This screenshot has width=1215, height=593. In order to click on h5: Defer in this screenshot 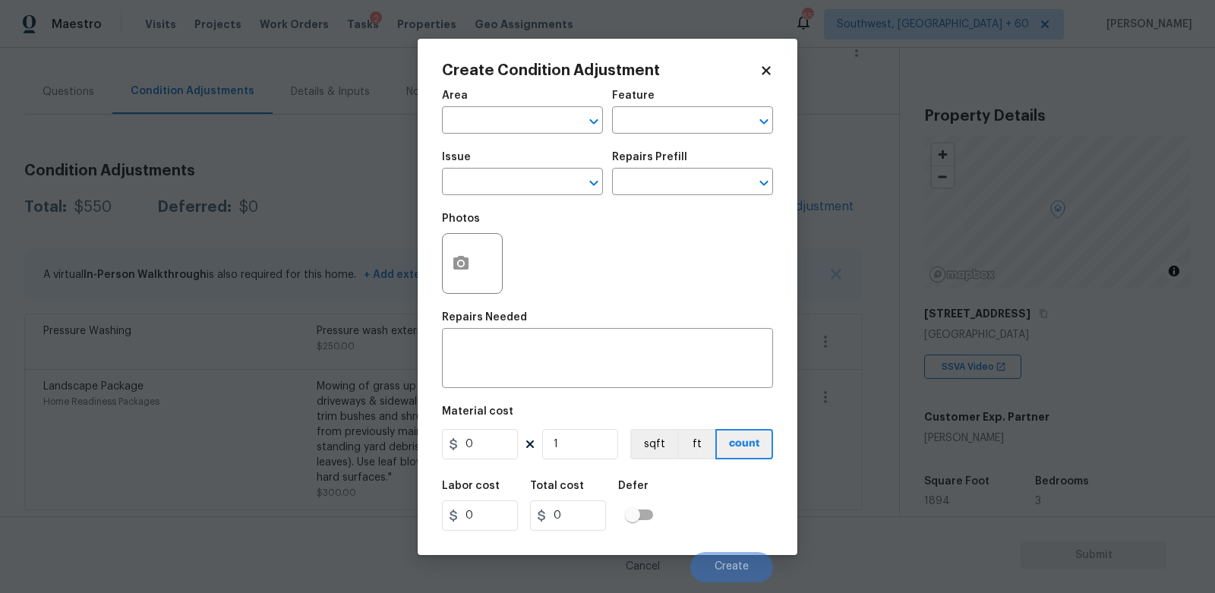, I will do `click(633, 486)`.